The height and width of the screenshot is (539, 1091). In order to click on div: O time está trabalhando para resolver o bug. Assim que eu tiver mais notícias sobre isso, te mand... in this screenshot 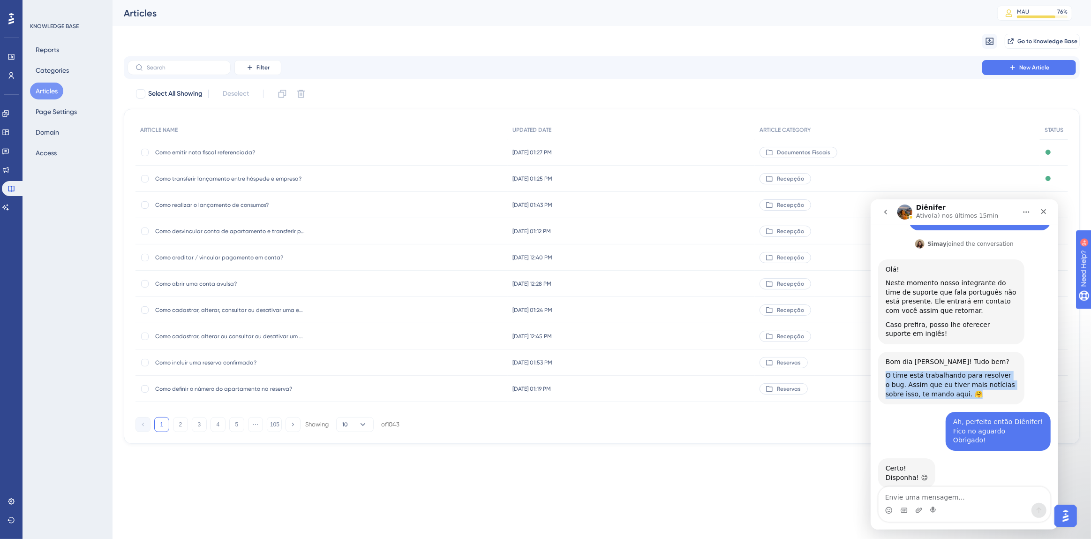, I will do `click(81, 185)`.